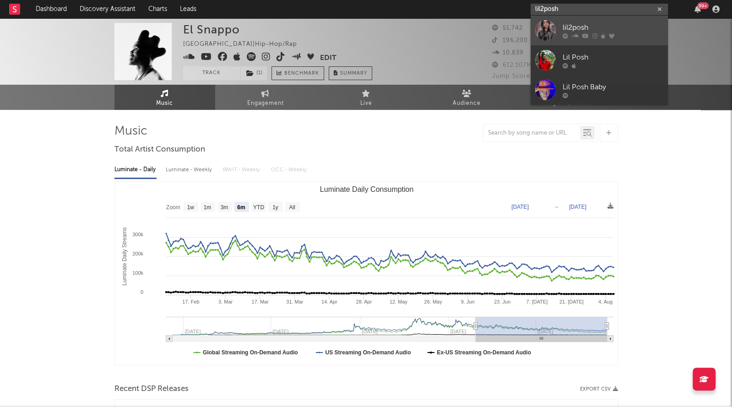 This screenshot has height=407, width=732. I want to click on span: Music, so click(164, 103).